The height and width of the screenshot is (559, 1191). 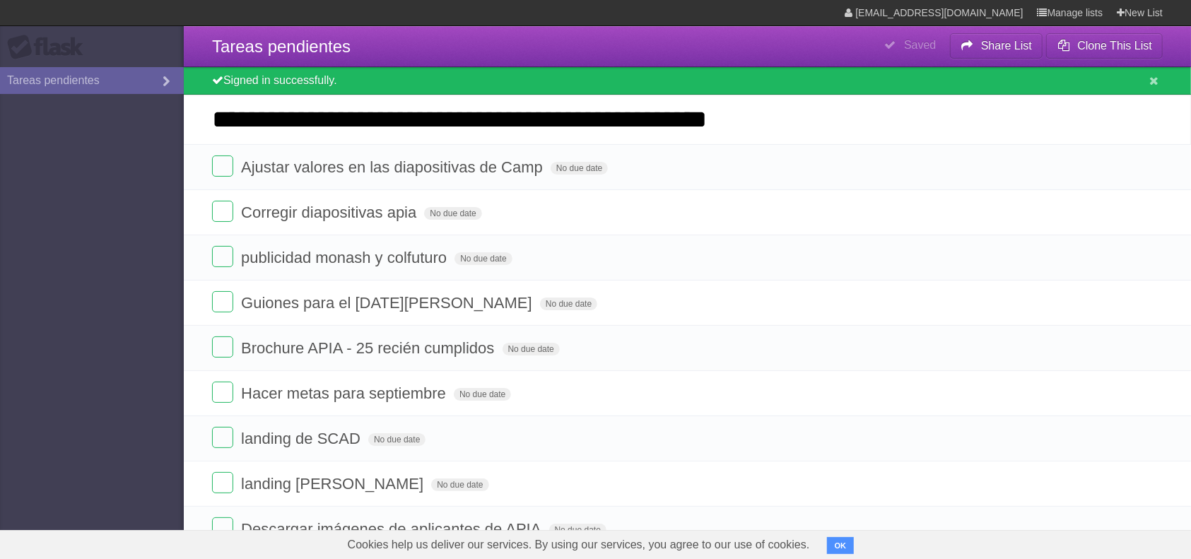 What do you see at coordinates (345, 393) in the screenshot?
I see `span: Hacer metas para septiembre` at bounding box center [345, 393].